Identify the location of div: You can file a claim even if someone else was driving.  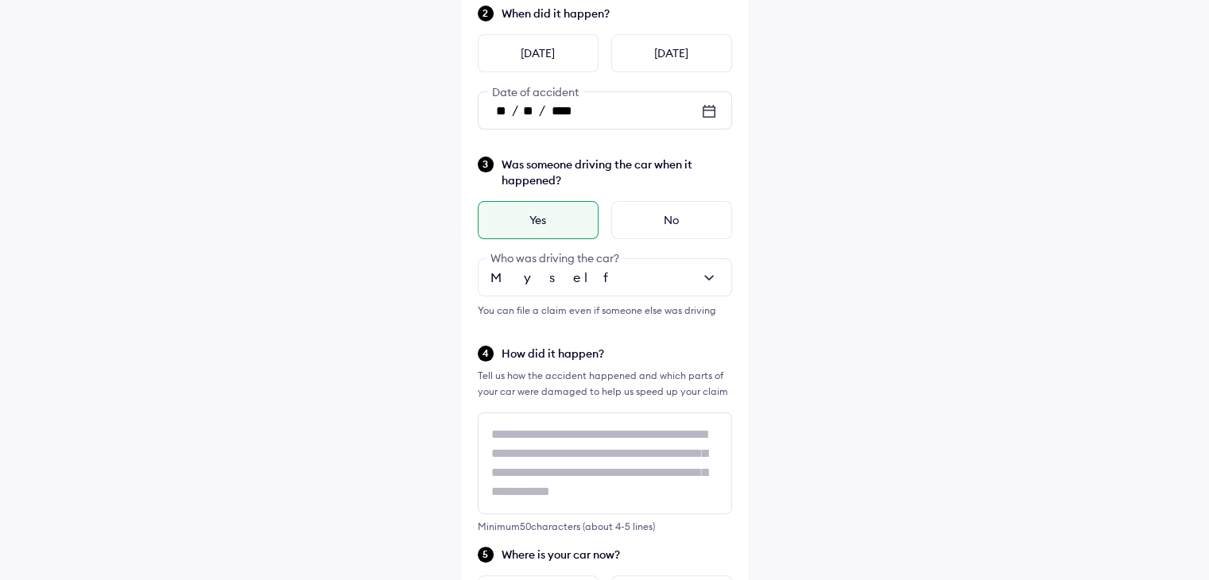
(605, 311).